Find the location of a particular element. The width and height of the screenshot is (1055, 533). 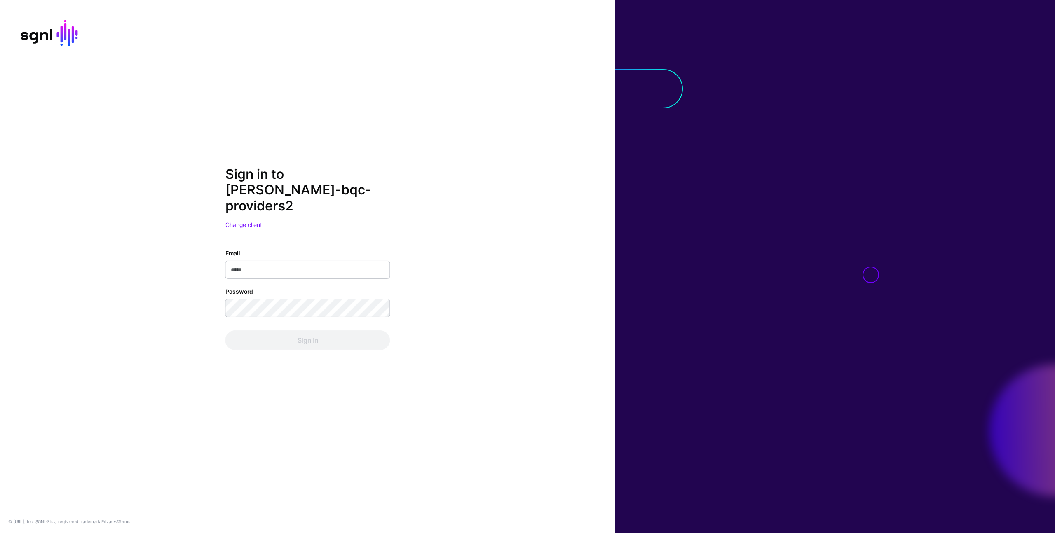

label: Email is located at coordinates (233, 253).